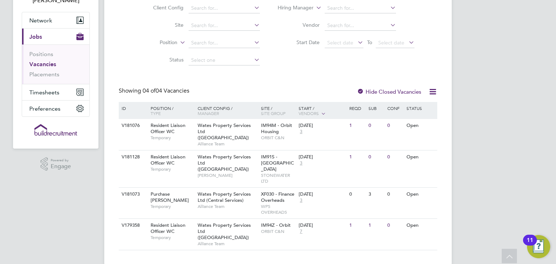 The image size is (556, 264). What do you see at coordinates (299, 42) in the screenshot?
I see `label: Start Date` at bounding box center [299, 42].